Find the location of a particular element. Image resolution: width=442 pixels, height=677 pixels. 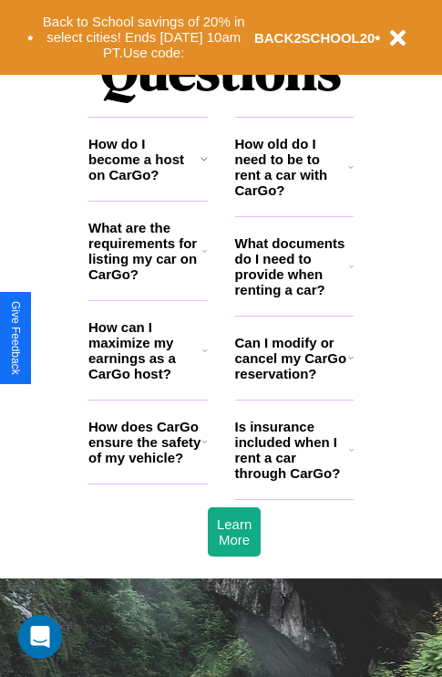

h3: How old do I need to be to rent a car with CarGo? is located at coordinates (292, 167).